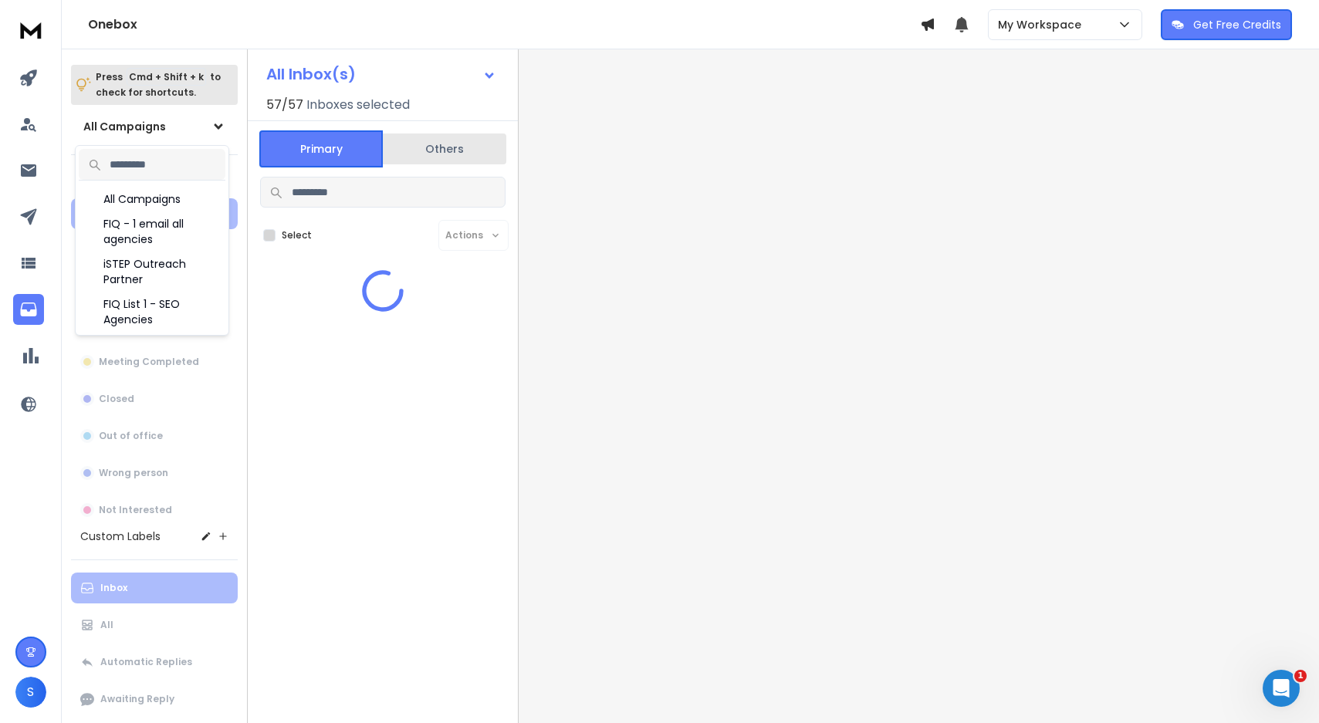 This screenshot has width=1319, height=723. What do you see at coordinates (358, 105) in the screenshot?
I see `h3: Inboxes selected` at bounding box center [358, 105].